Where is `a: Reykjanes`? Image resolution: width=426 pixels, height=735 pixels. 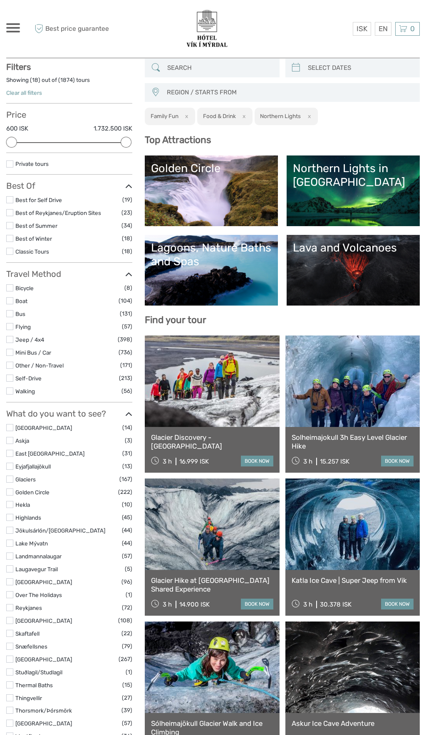 a: Reykjanes is located at coordinates (29, 608).